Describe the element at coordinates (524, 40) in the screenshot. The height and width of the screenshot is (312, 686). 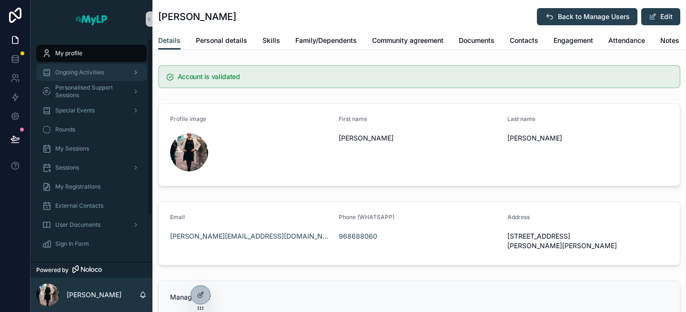
I see `span: Contacts` at that location.